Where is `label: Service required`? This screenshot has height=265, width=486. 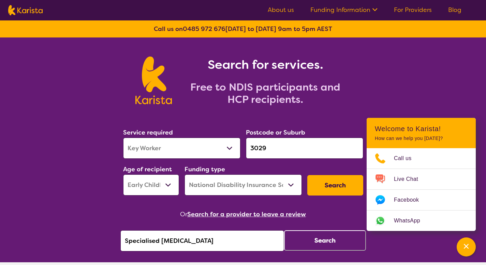 label: Service required is located at coordinates (148, 133).